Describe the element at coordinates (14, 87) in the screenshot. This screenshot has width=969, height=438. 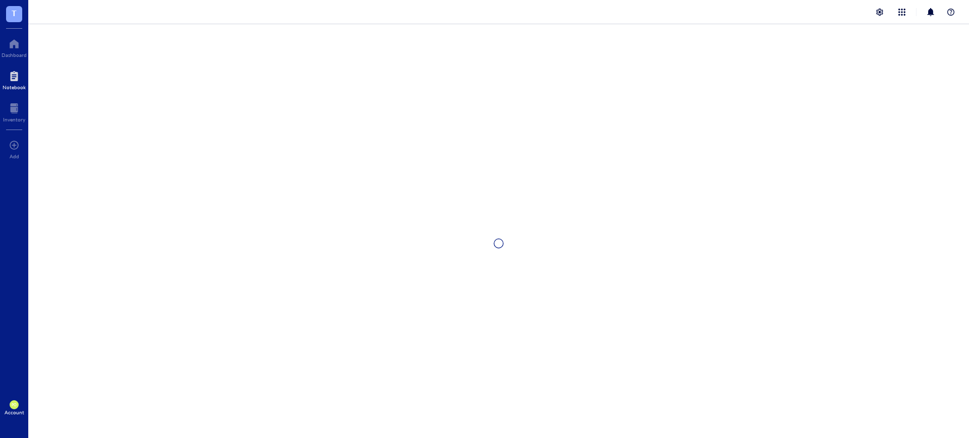
I see `div: Notebook` at that location.